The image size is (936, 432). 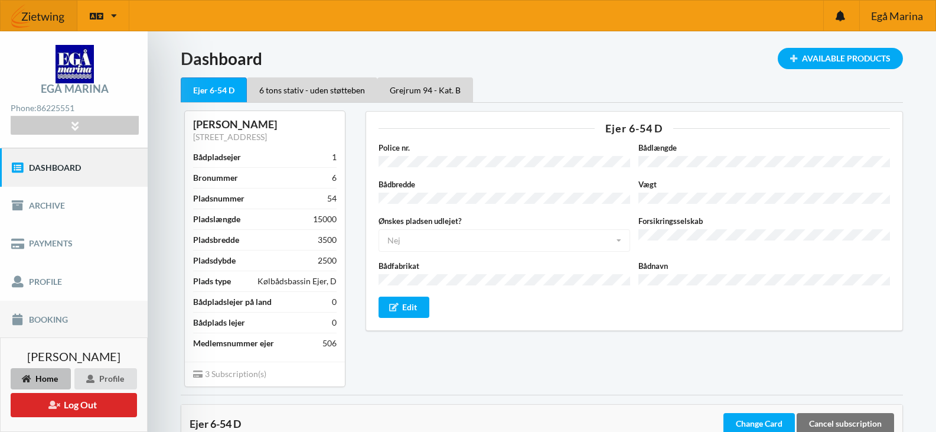 I want to click on span: 3 Subscription(s), so click(x=230, y=373).